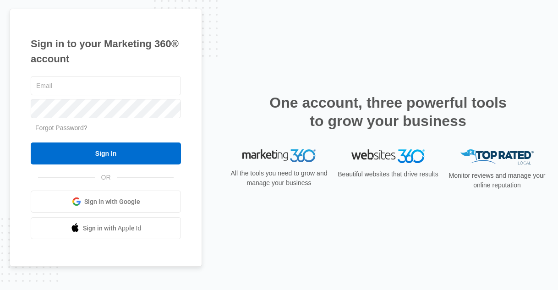  Describe the element at coordinates (388, 112) in the screenshot. I see `h2: One account, three powerful tools to grow your business` at that location.